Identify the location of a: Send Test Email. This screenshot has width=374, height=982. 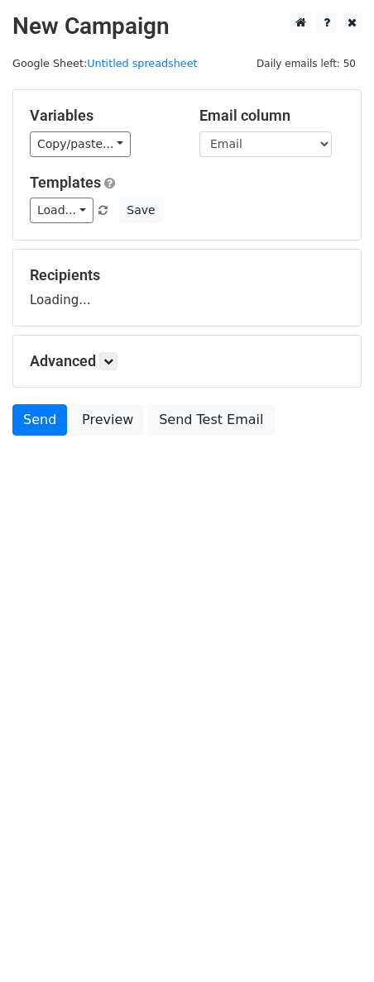
(211, 420).